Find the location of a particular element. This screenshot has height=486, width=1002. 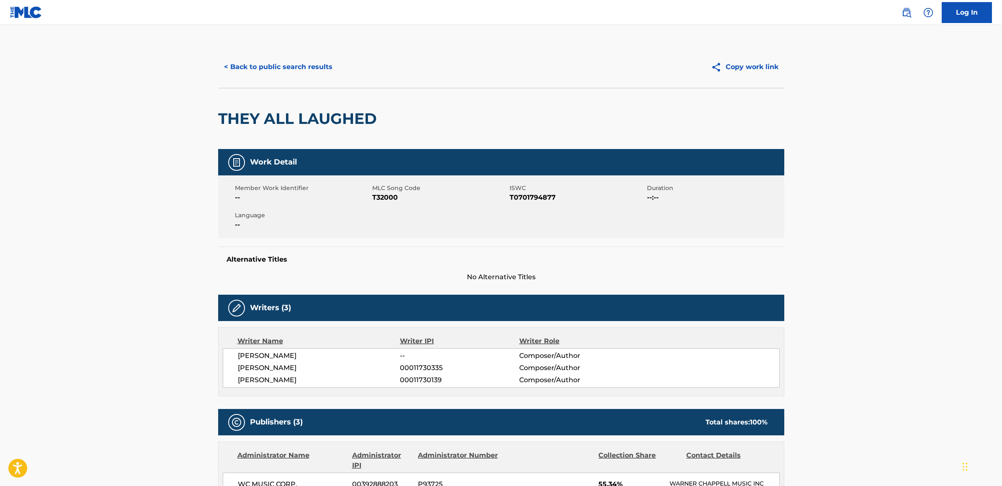

img: Work Detail is located at coordinates (237, 162).